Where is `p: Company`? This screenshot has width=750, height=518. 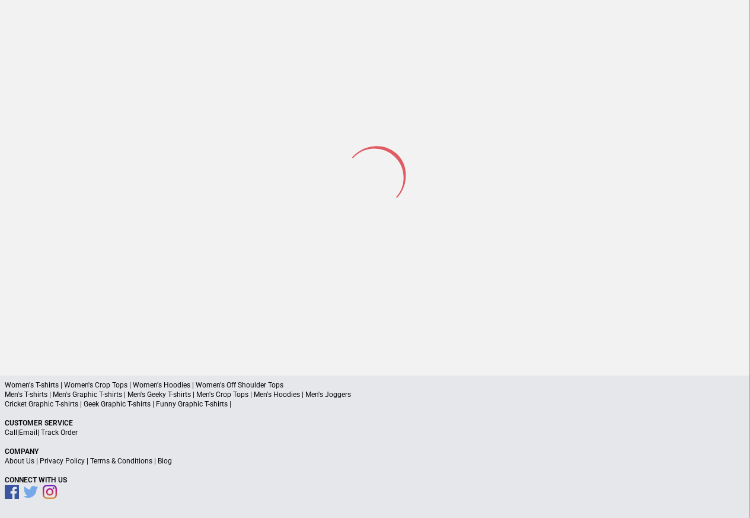 p: Company is located at coordinates (375, 451).